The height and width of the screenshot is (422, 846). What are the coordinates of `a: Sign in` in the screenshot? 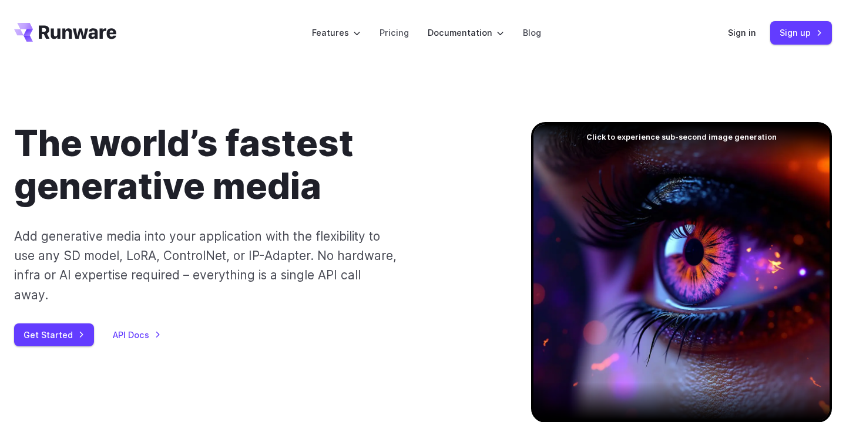 It's located at (742, 32).